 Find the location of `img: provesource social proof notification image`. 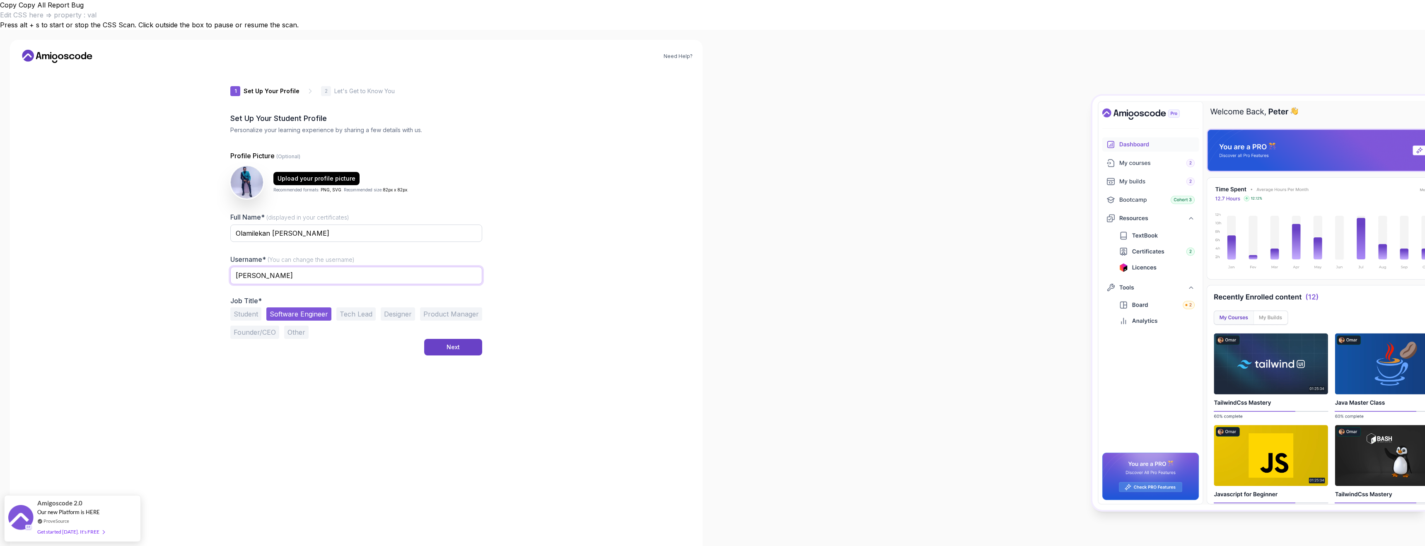

img: provesource social proof notification image is located at coordinates (21, 518).